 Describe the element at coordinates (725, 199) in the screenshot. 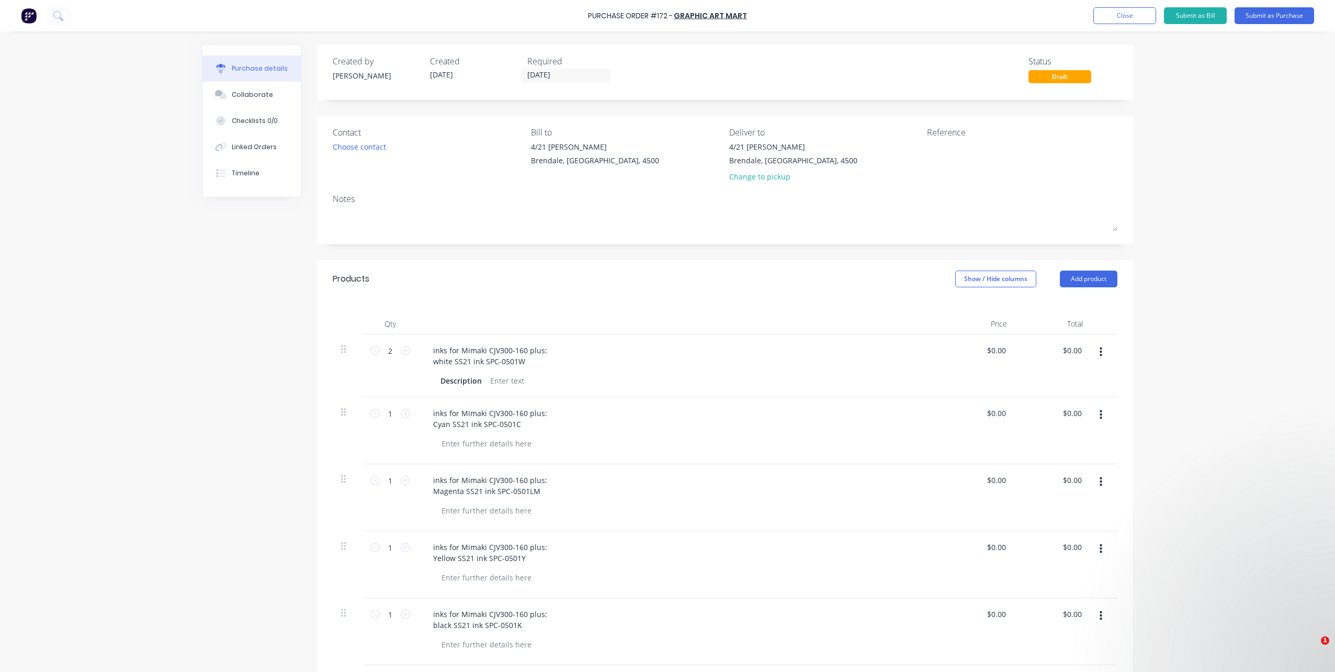

I see `div: Notes` at that location.